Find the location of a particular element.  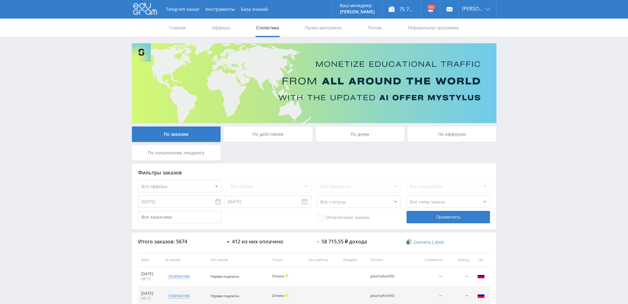

th: Потоки is located at coordinates (390, 259).